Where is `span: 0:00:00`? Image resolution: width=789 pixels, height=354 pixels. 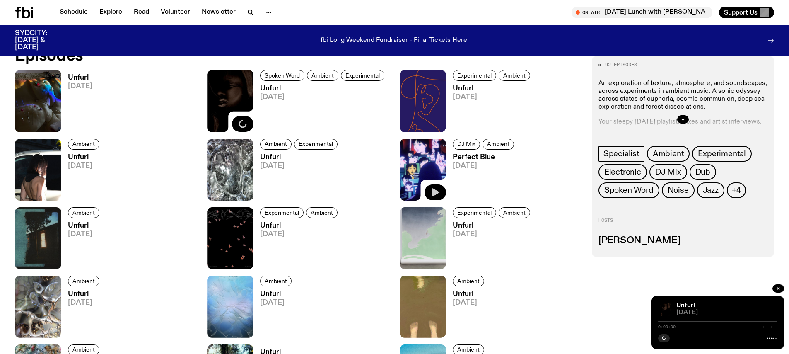
span: 0:00:00 is located at coordinates (667, 327).